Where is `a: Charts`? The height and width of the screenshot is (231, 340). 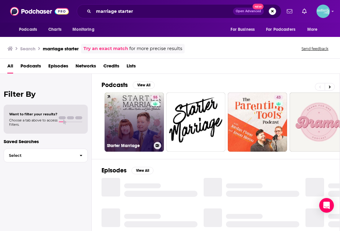 a: Charts is located at coordinates (55, 30).